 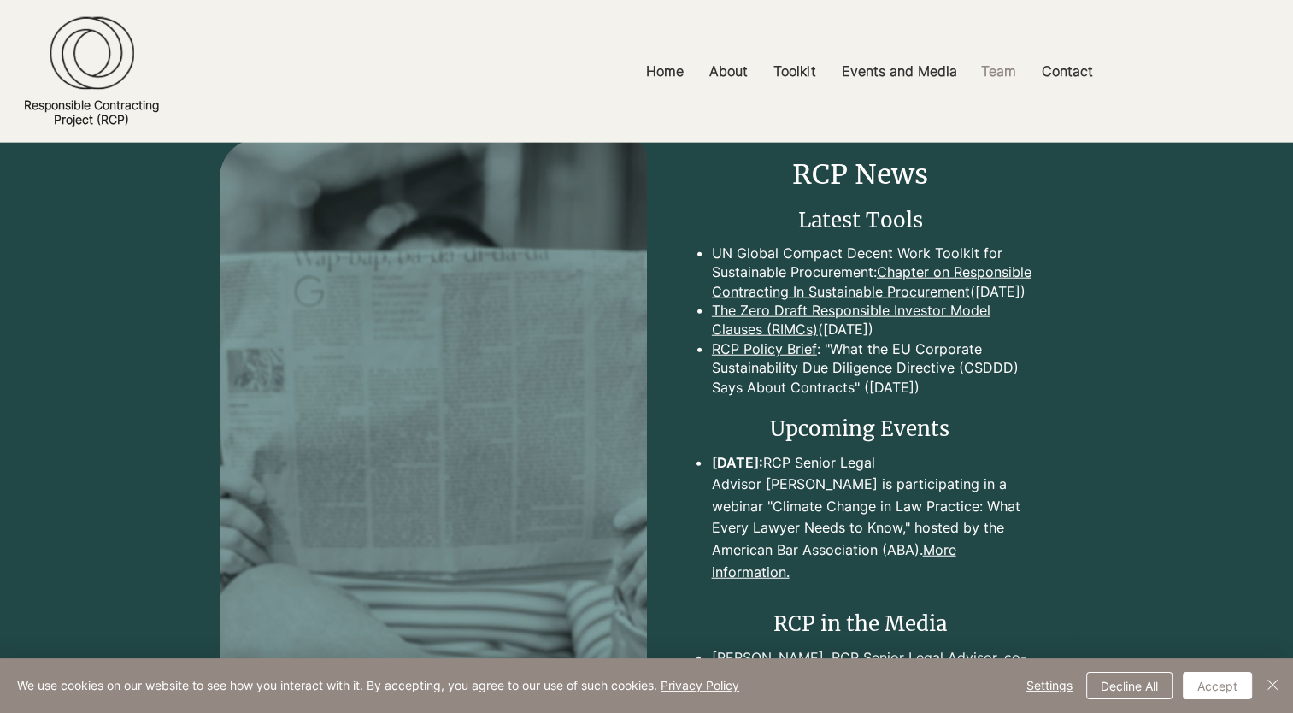 I want to click on span: Settings, so click(x=1049, y=685).